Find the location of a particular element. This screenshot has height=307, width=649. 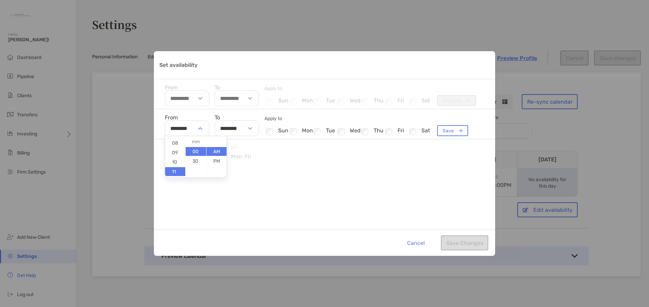

button: Save is located at coordinates (452, 131).